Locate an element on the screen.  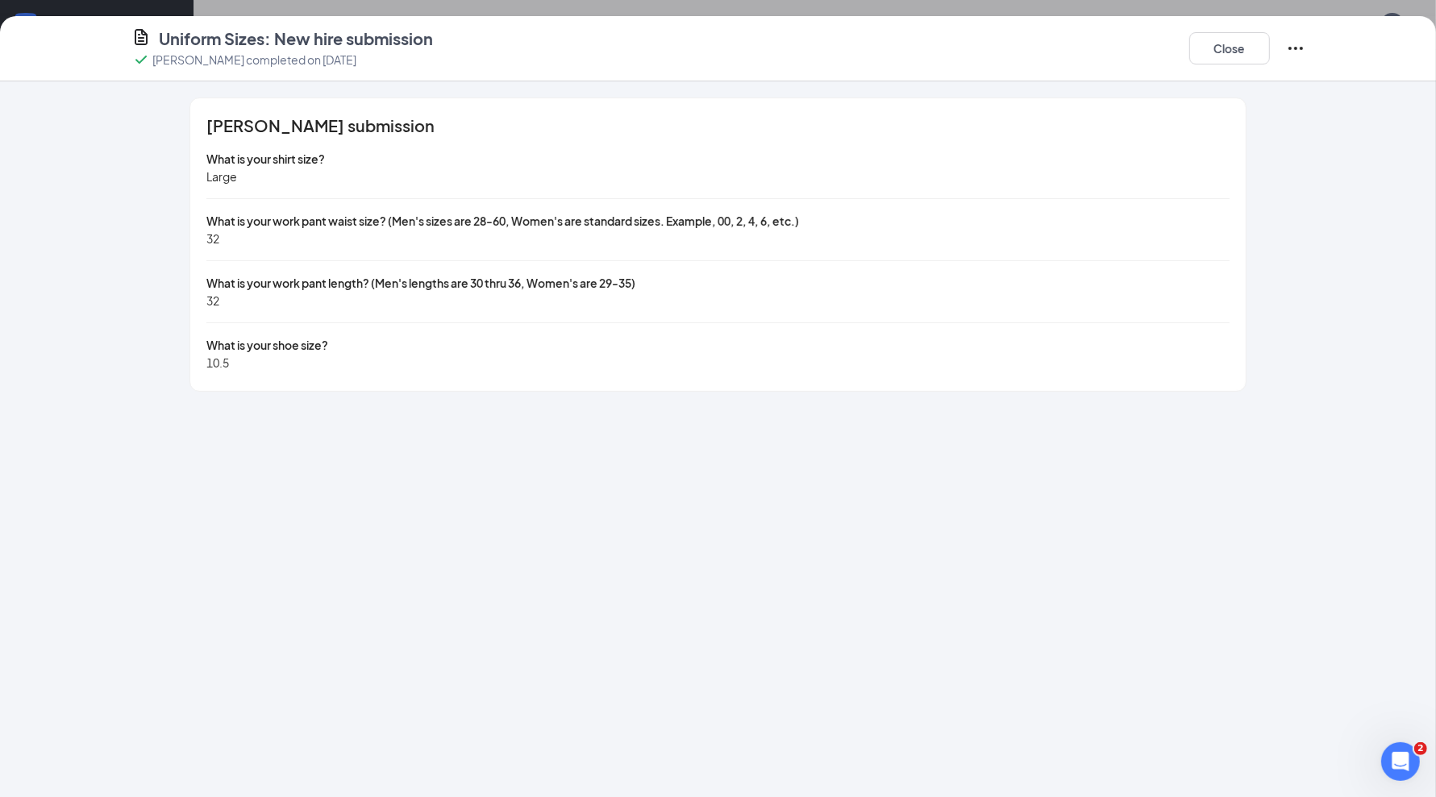
span: What is your work pant length? (Men's lengths are 30 thru 36, Women's are 29-35) is located at coordinates (421, 283).